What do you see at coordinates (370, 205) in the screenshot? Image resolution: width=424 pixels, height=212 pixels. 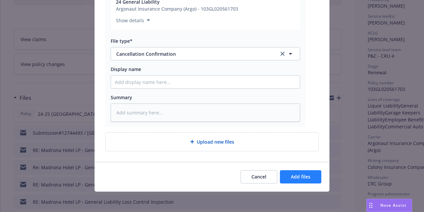 I see `div: Drag to move` at bounding box center [370, 205].